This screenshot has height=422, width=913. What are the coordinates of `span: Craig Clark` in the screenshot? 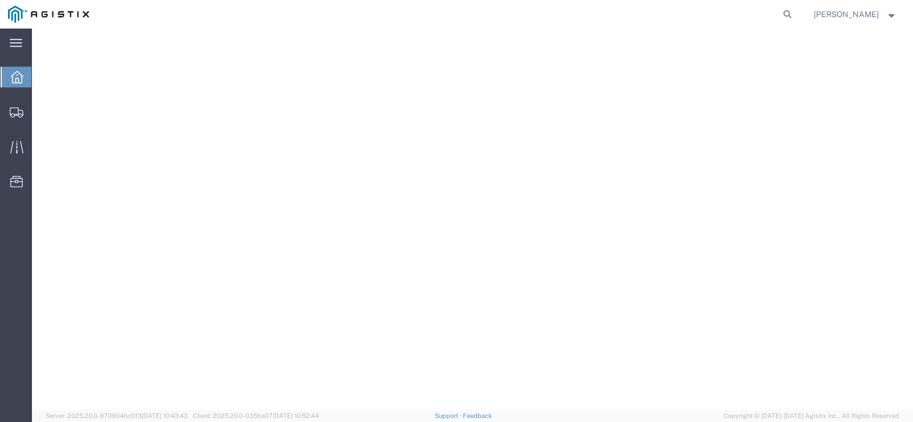 It's located at (846, 14).